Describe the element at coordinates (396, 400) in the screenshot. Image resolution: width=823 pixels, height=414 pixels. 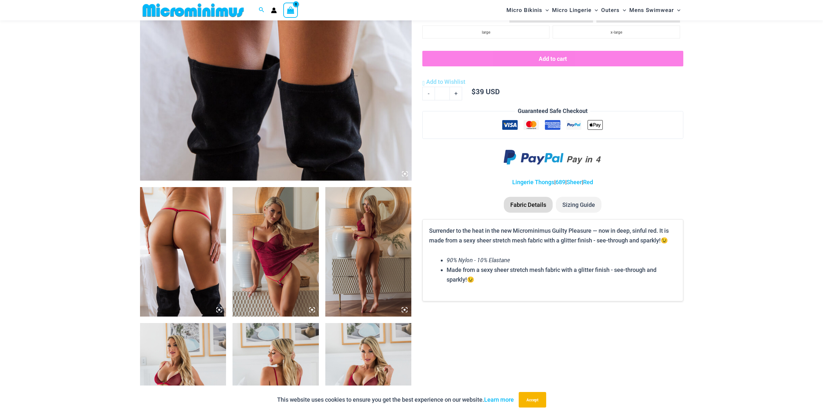
I see `p: This website uses cookies to ensure you get the best experience on our website.` at that location.